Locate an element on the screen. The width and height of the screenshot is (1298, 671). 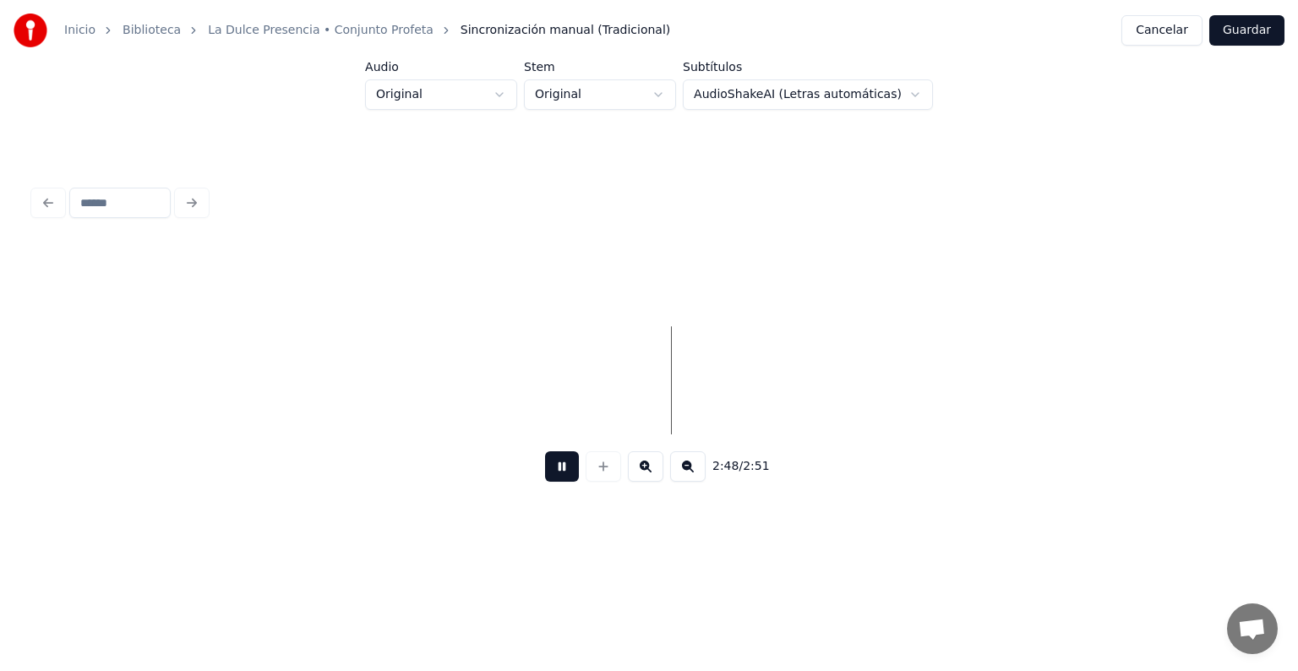
a: Chat abierto is located at coordinates (1253, 629).